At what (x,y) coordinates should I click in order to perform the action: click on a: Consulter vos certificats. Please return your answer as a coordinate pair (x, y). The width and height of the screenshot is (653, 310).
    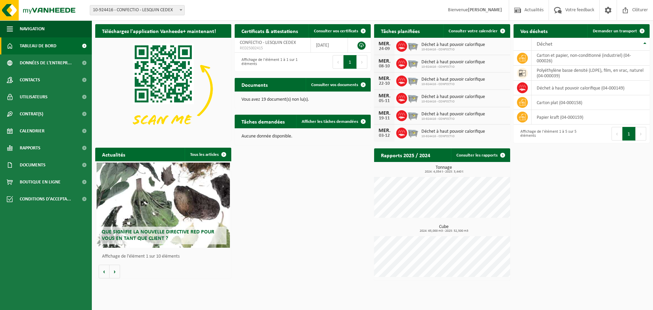
    Looking at the image, I should click on (339, 31).